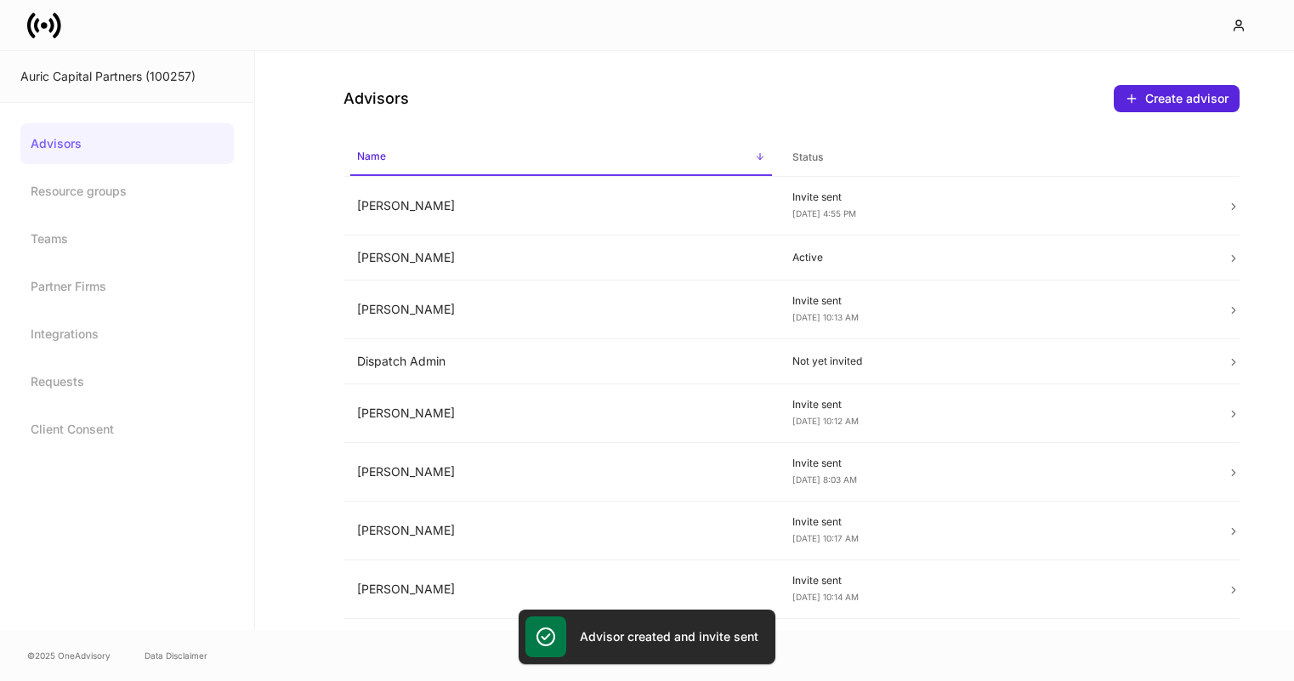  Describe the element at coordinates (127, 382) in the screenshot. I see `a: Requests` at that location.